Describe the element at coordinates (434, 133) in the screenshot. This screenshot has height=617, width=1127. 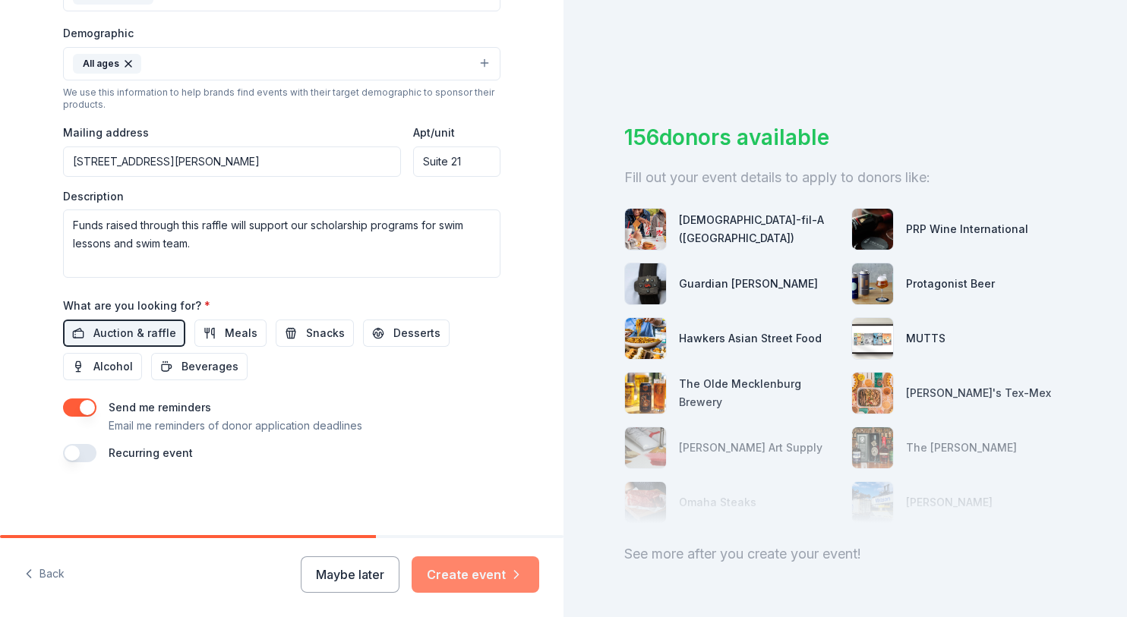
I see `label: Apt/unit` at that location.